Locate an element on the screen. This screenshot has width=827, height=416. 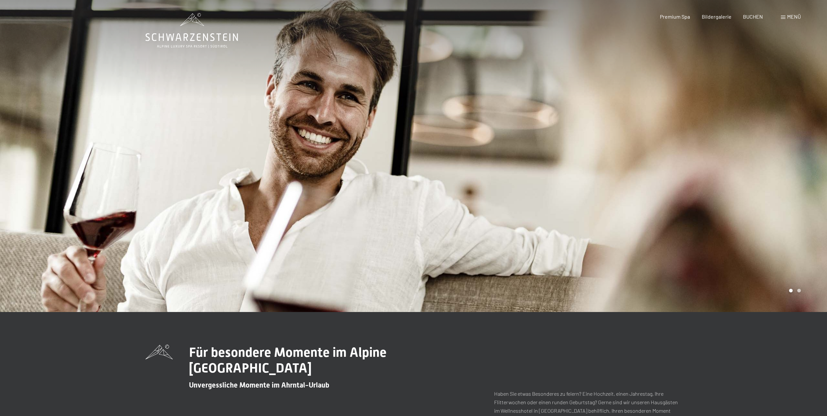
a: Premium Spa is located at coordinates (675, 16).